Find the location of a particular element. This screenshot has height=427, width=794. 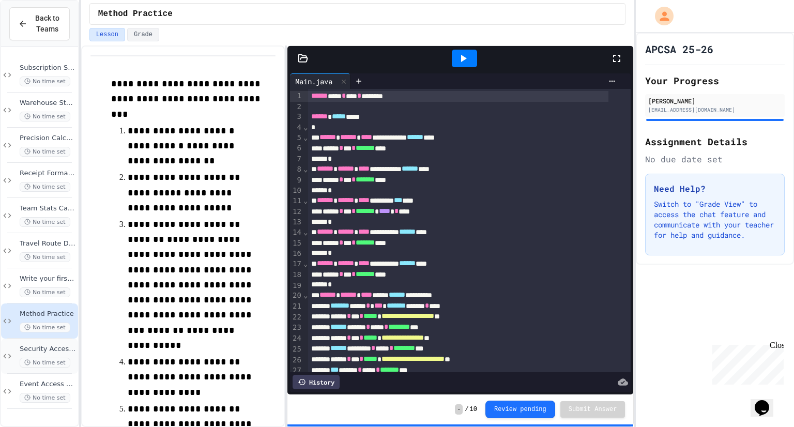

div: 23 is located at coordinates (296, 328).